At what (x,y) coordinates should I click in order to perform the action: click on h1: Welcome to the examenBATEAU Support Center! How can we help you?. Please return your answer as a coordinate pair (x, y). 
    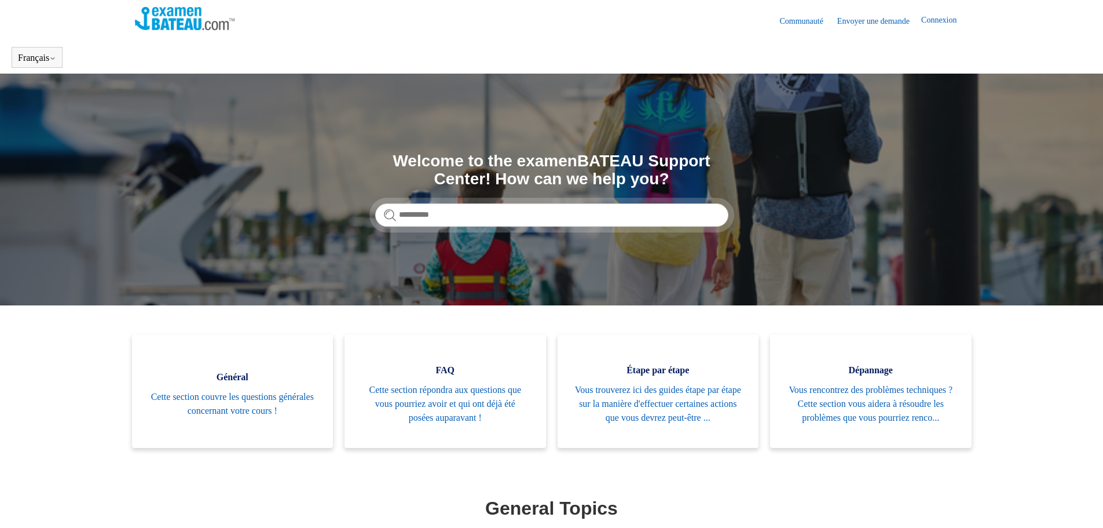
    Looking at the image, I should click on (552, 170).